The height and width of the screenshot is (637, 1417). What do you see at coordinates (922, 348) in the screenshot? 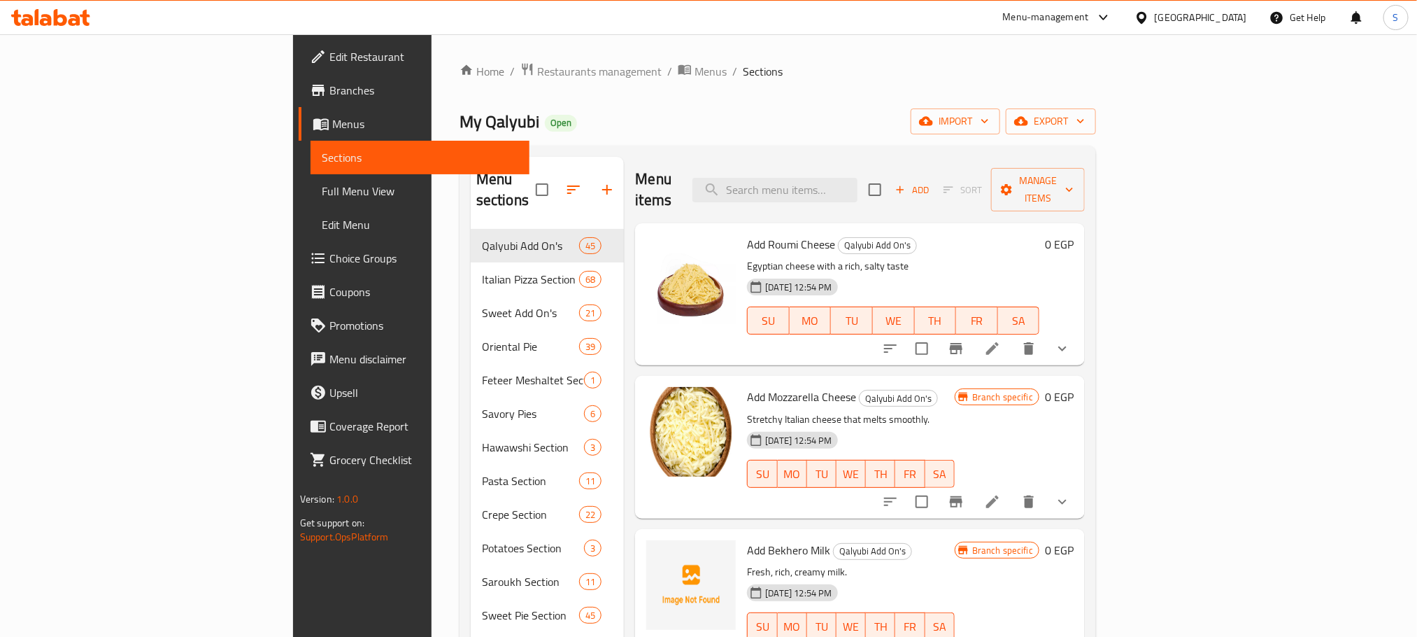
I see `span: Select to update` at bounding box center [922, 348].